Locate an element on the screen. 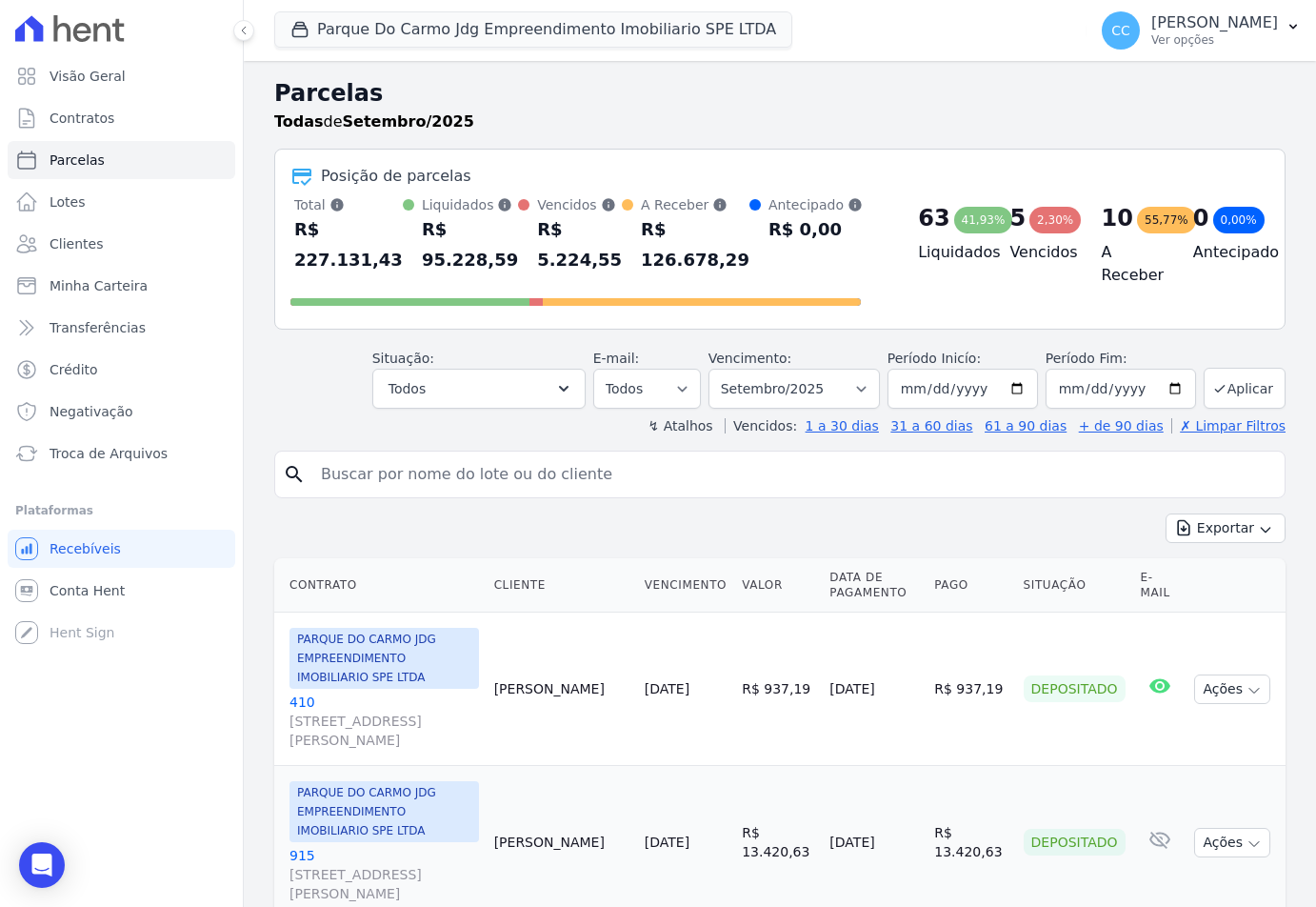 This screenshot has height=907, width=1316. span: Lotes is located at coordinates (68, 202).